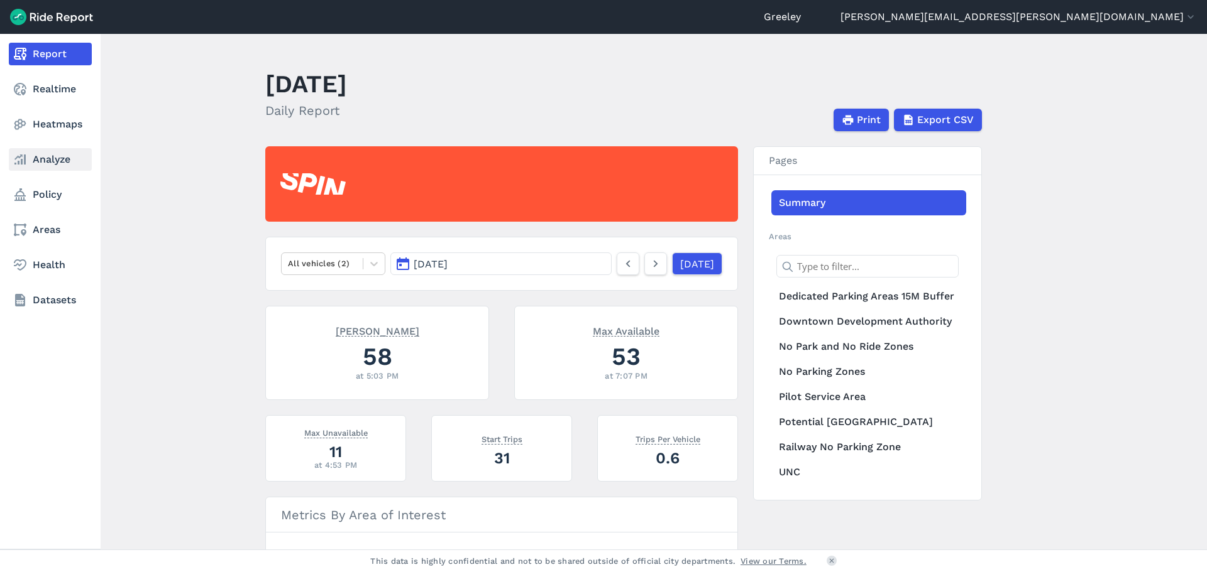 This screenshot has width=1207, height=572. What do you see at coordinates (306, 111) in the screenshot?
I see `h2: Daily Report` at bounding box center [306, 111].